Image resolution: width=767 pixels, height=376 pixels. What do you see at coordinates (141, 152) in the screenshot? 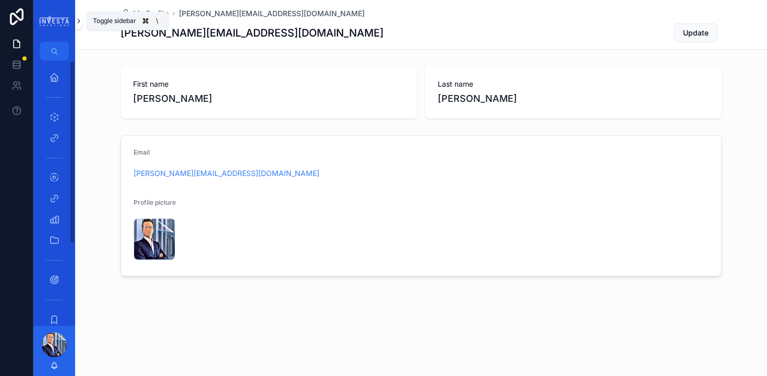
I see `span: Email` at bounding box center [141, 152].